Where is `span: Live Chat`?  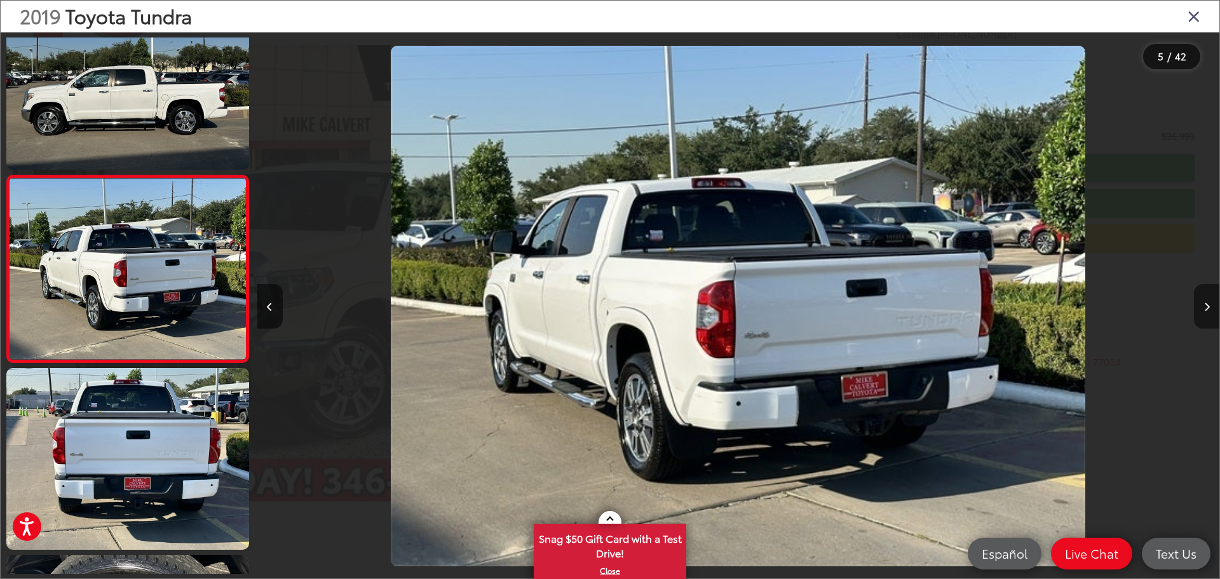
span: Live Chat is located at coordinates (1091, 553).